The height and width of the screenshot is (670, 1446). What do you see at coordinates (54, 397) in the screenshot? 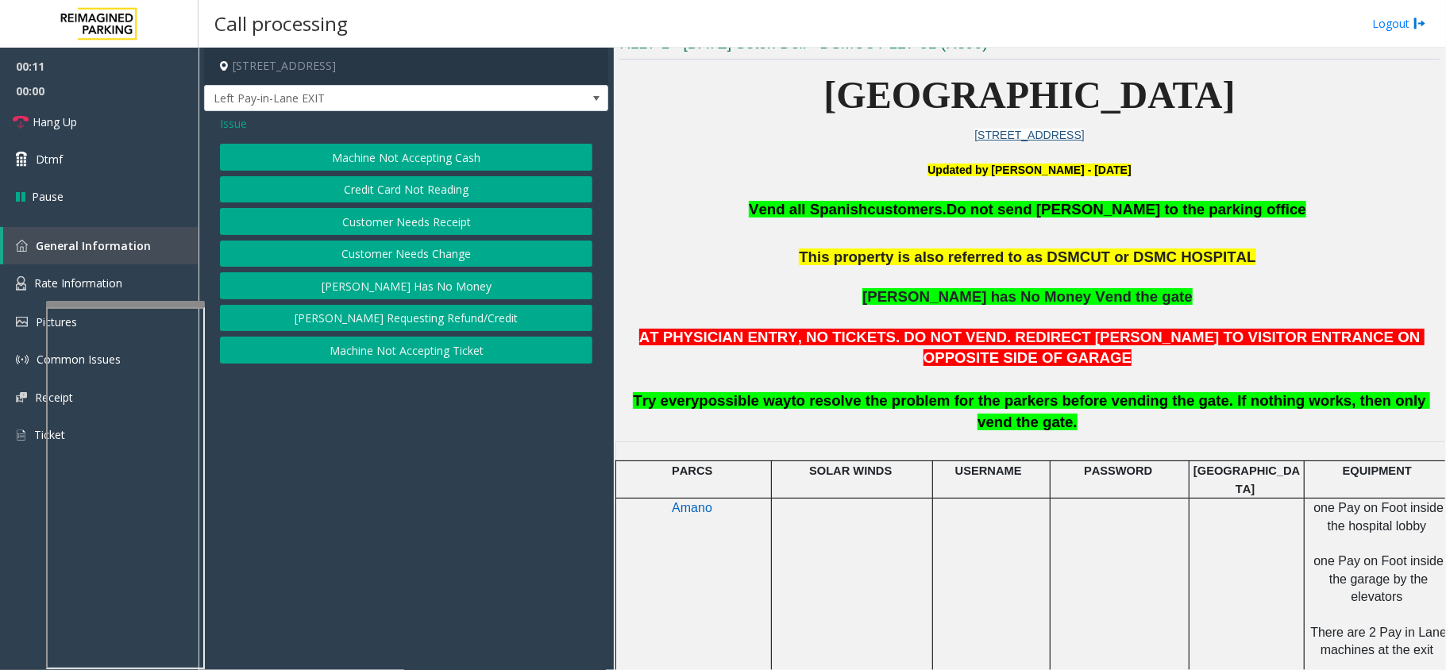
I see `span: Receipt` at bounding box center [54, 397].